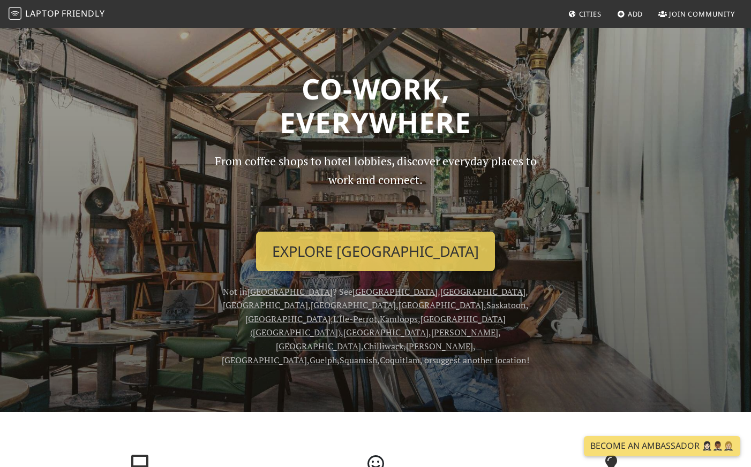 The image size is (751, 467). Describe the element at coordinates (398, 319) in the screenshot. I see `a: Kamloops` at that location.